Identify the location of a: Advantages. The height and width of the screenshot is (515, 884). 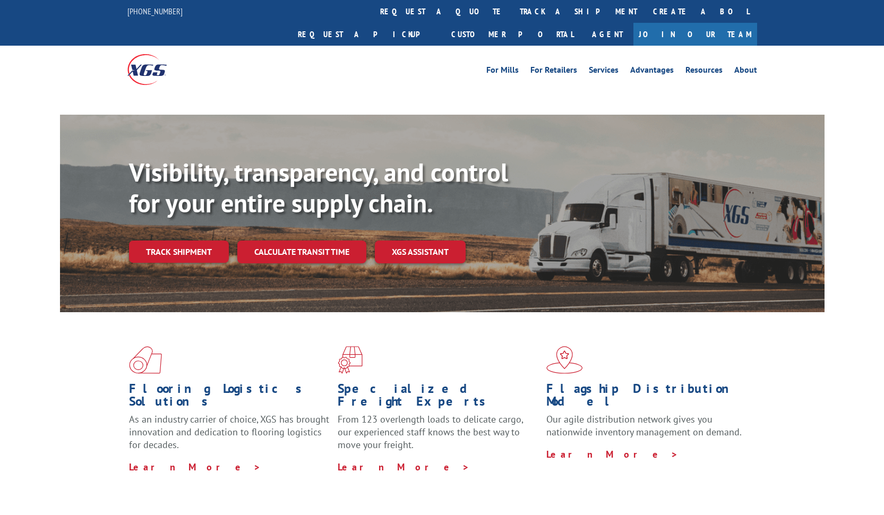
(652, 72).